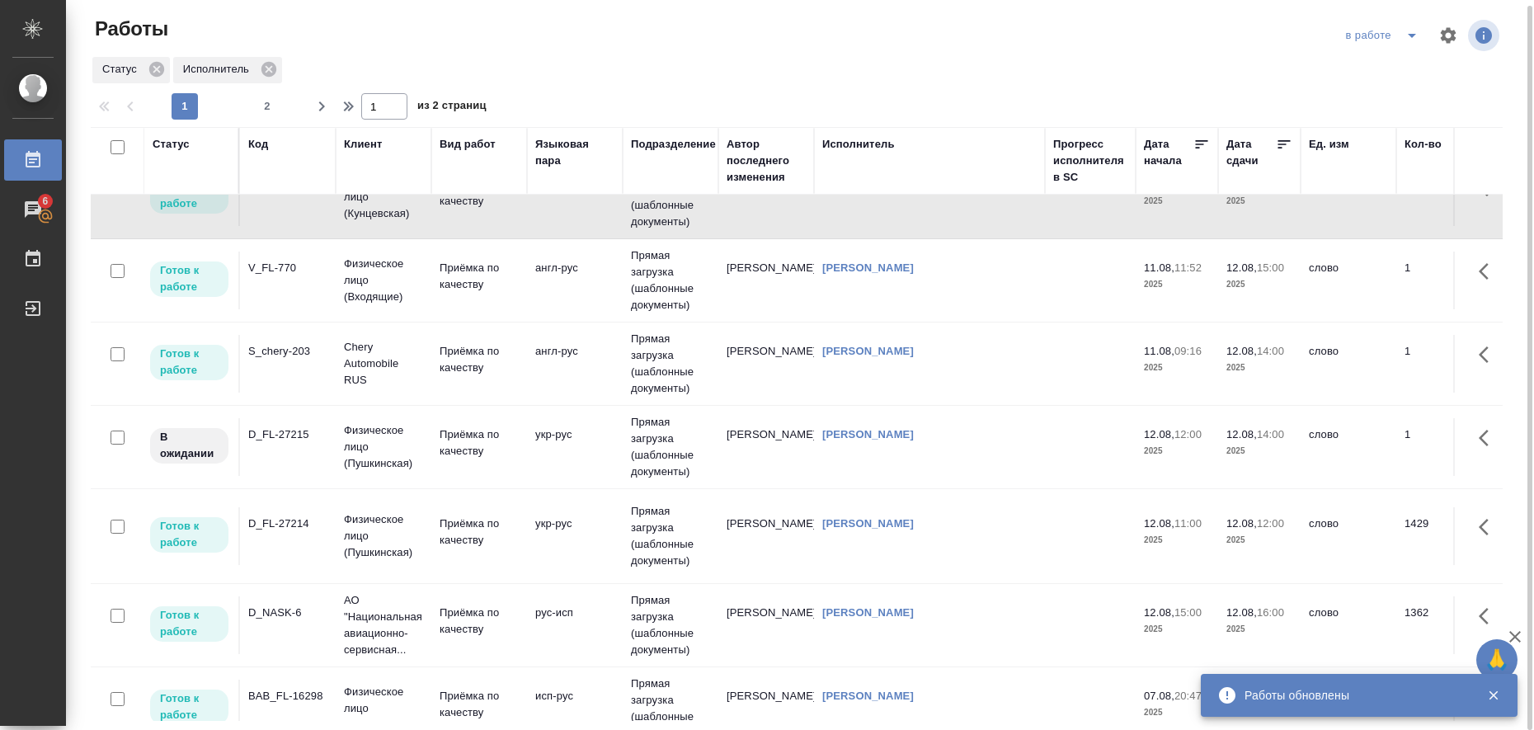  I want to click on span: 2, so click(267, 106).